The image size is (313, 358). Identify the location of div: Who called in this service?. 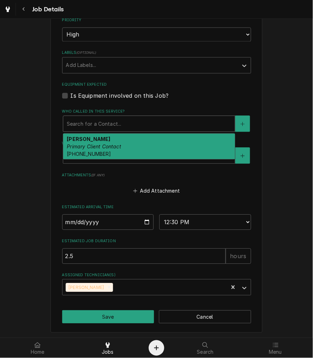
(157, 120).